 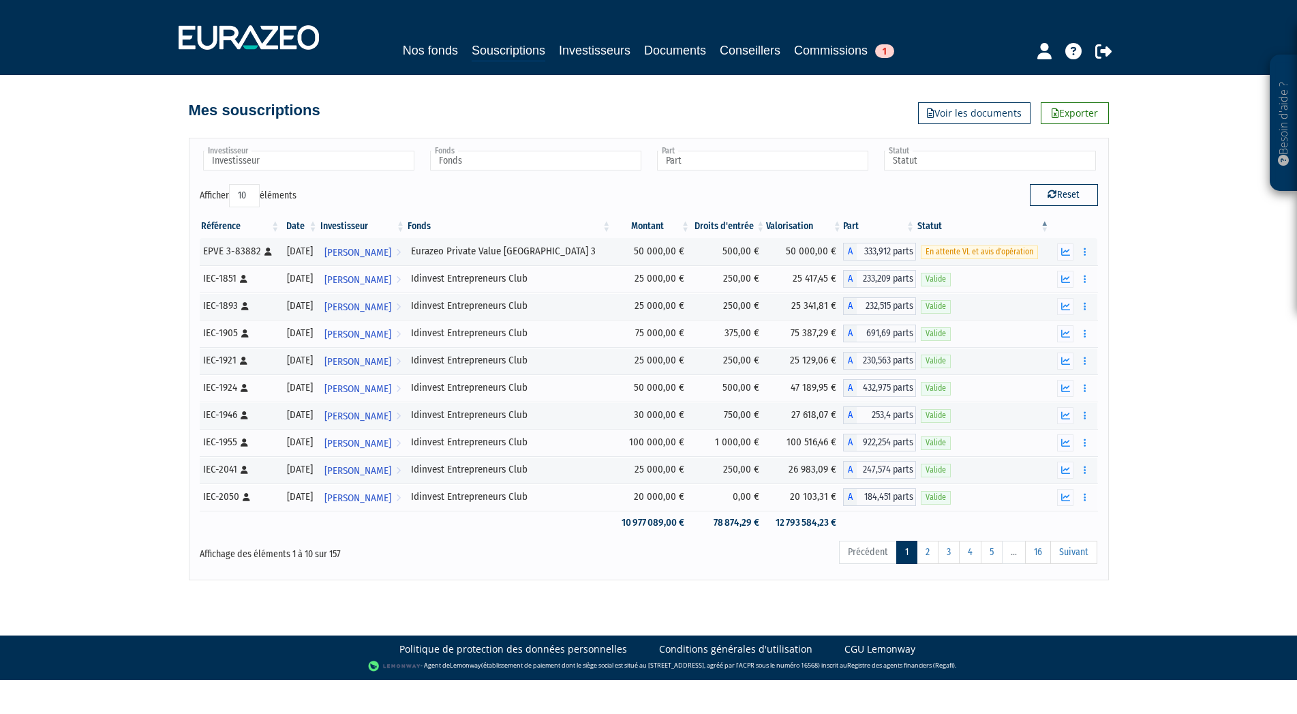 What do you see at coordinates (804, 388) in the screenshot?
I see `td: 47 189,95 €` at bounding box center [804, 388].